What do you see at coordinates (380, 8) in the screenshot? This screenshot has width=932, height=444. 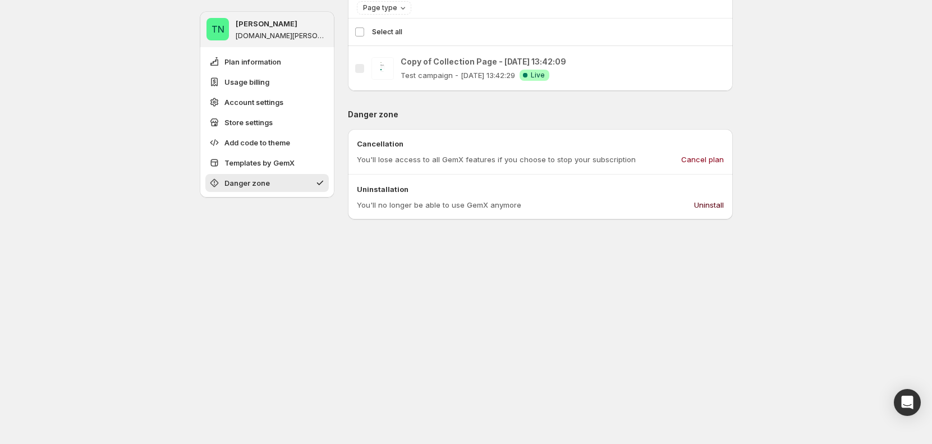 I see `span: Page type` at bounding box center [380, 8].